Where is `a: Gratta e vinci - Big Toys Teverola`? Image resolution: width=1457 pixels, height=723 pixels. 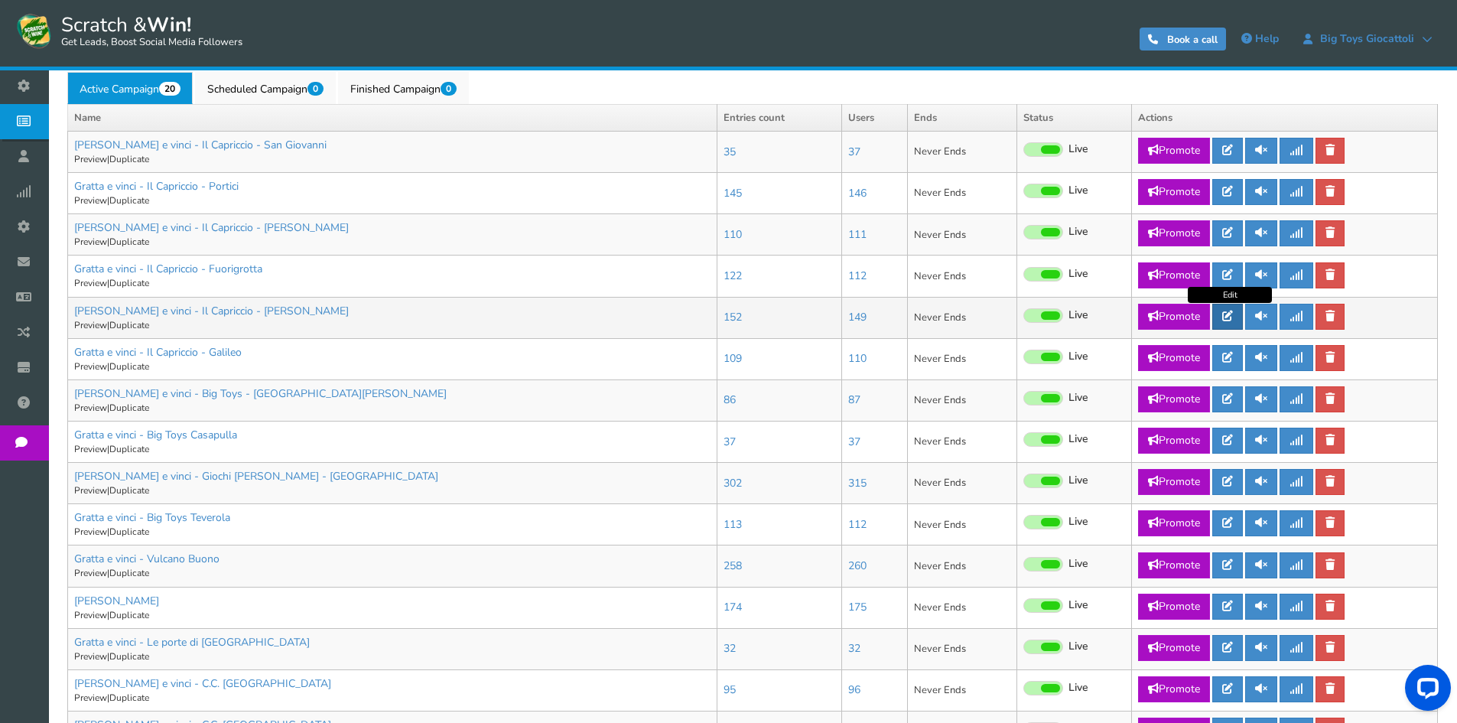 a: Gratta e vinci - Big Toys Teverola is located at coordinates (152, 517).